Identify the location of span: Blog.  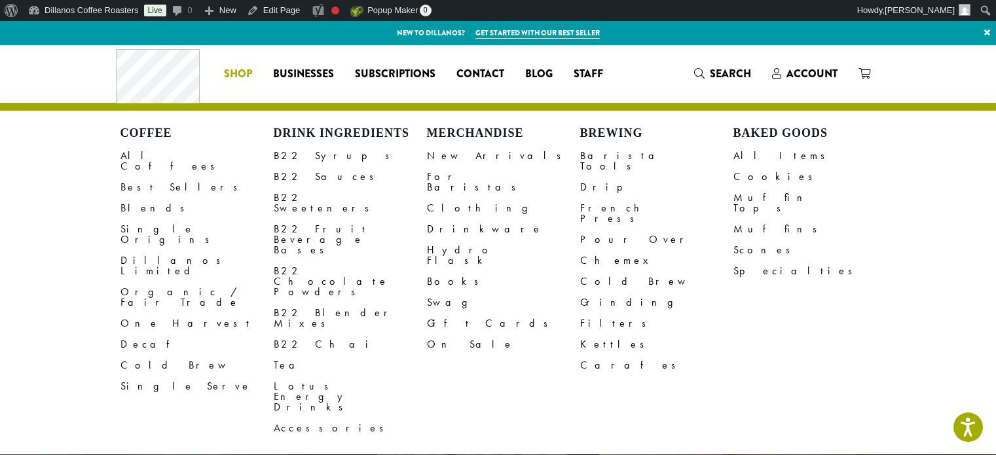
(539, 74).